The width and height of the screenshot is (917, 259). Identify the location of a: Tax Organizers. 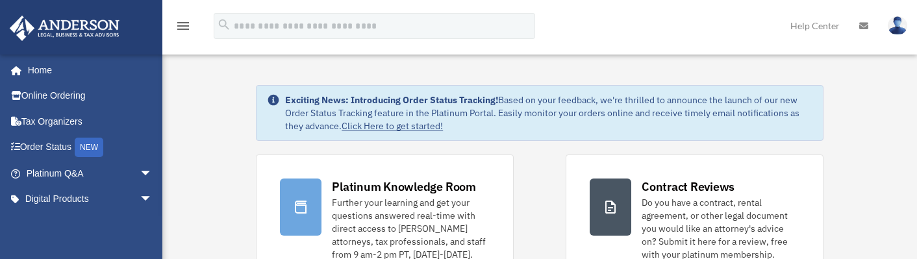
(90, 121).